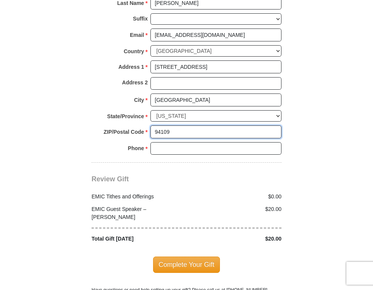 This screenshot has height=290, width=373. What do you see at coordinates (140, 19) in the screenshot?
I see `strong: Suffix` at bounding box center [140, 19].